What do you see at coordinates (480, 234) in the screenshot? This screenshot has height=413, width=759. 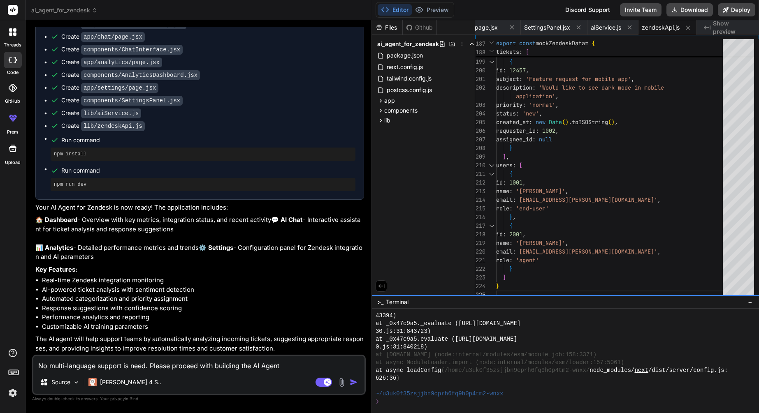 I see `div: 218` at bounding box center [480, 234].